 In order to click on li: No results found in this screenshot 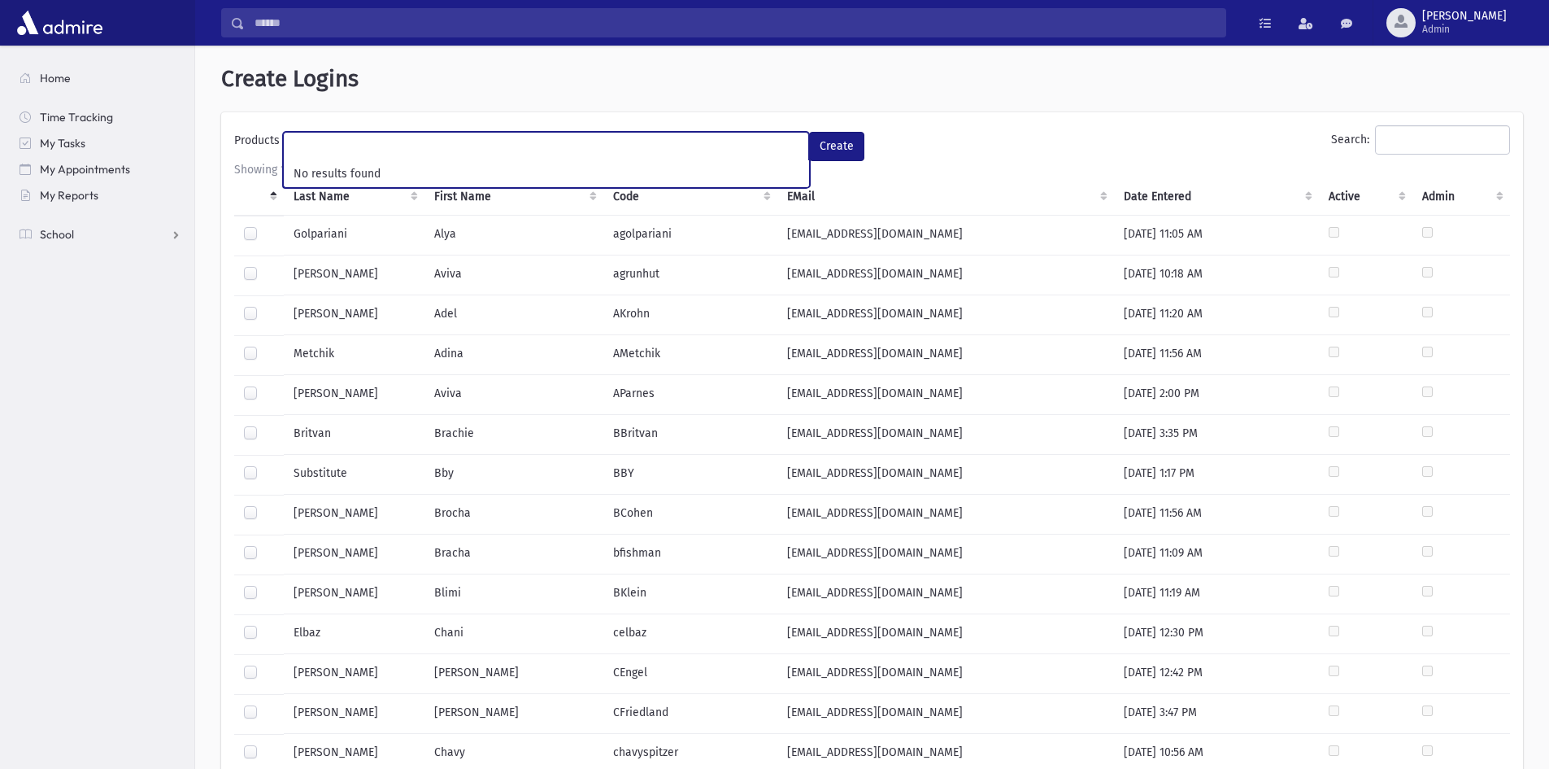, I will do `click(547, 173)`.